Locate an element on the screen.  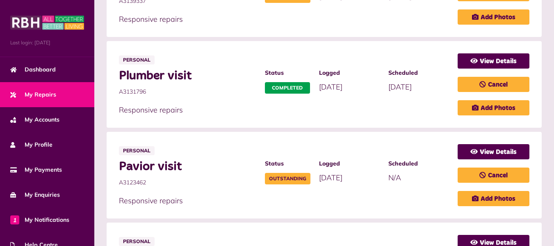
span: A3131796 is located at coordinates (188, 91).